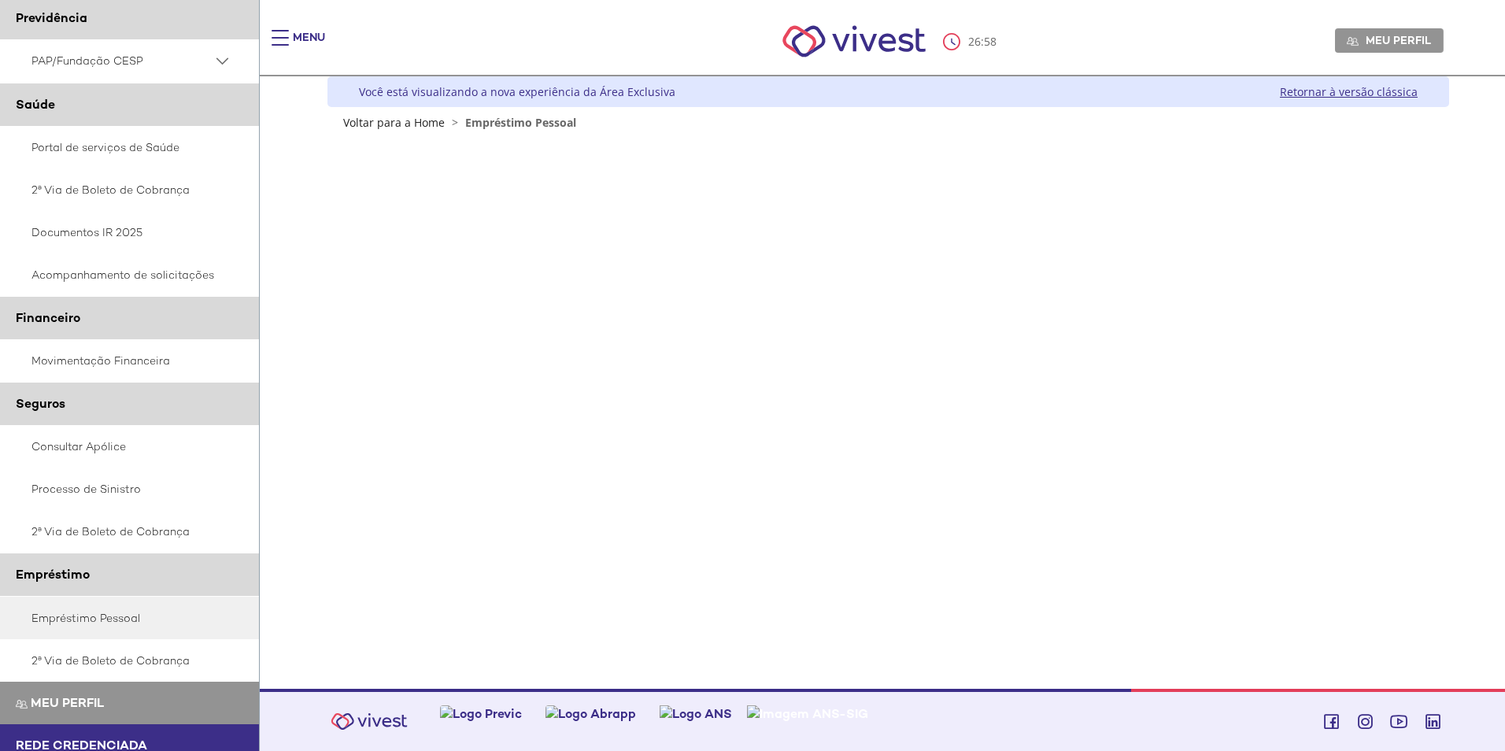 The width and height of the screenshot is (1505, 751). What do you see at coordinates (889, 220) in the screenshot?
I see `section: <span lang="pt-BR" dir="ltr">Empréstimos - Phoenix Finne</span>` at bounding box center [889, 220].